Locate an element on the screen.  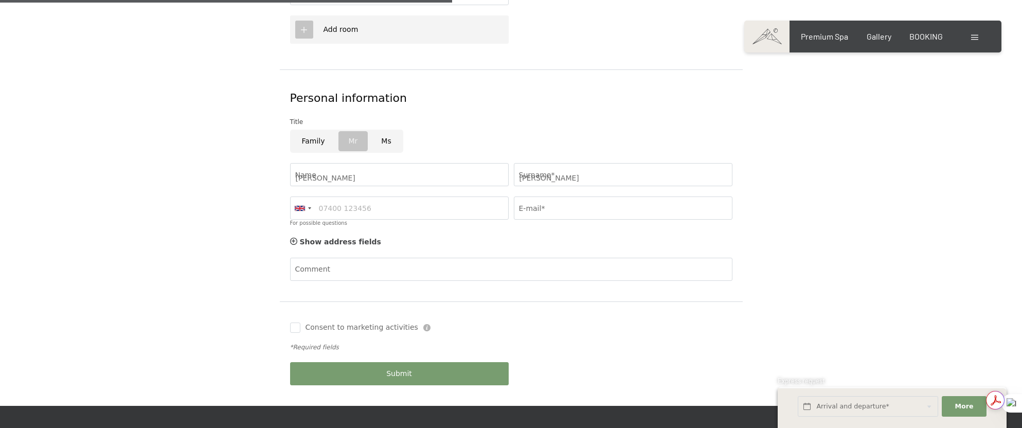
div: *Required fields is located at coordinates (511, 347).